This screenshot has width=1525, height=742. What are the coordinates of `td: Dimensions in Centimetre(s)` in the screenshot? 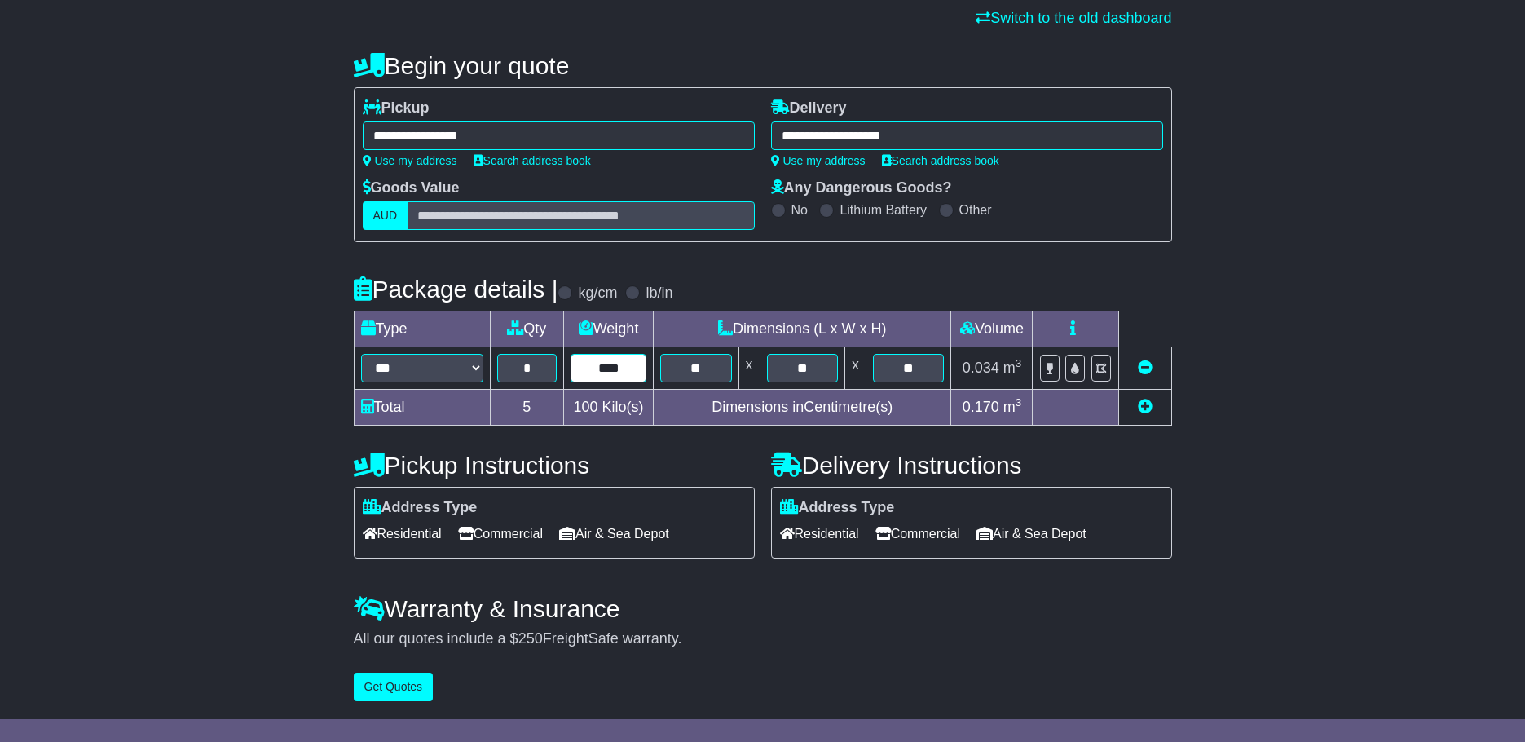 It's located at (802, 408).